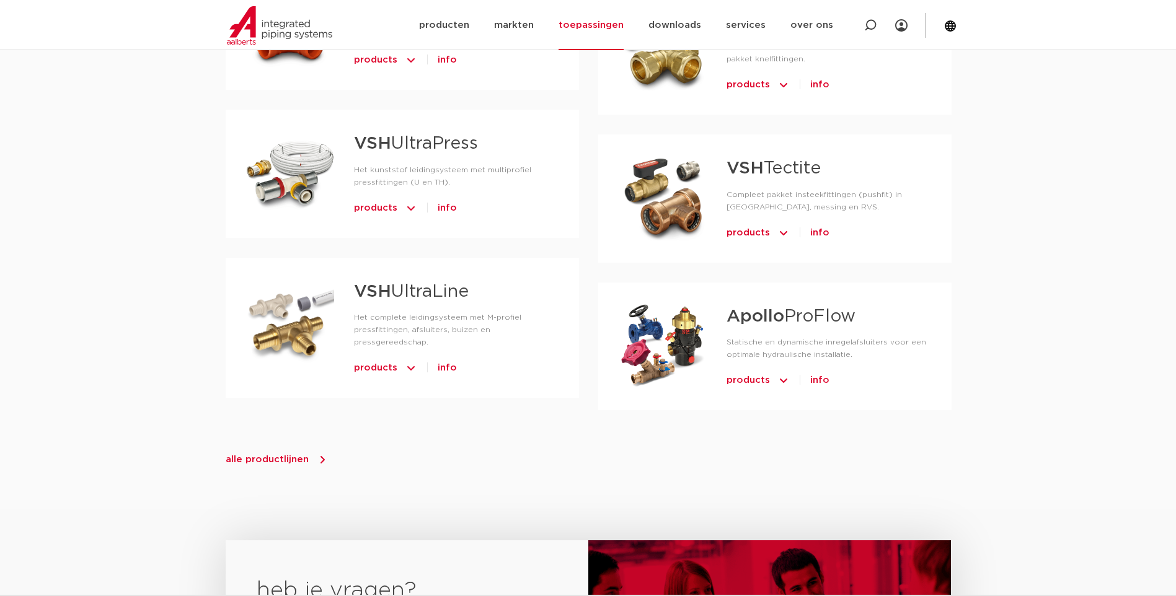 The image size is (1176, 596). What do you see at coordinates (755, 317) in the screenshot?
I see `strong: Apollo` at bounding box center [755, 317].